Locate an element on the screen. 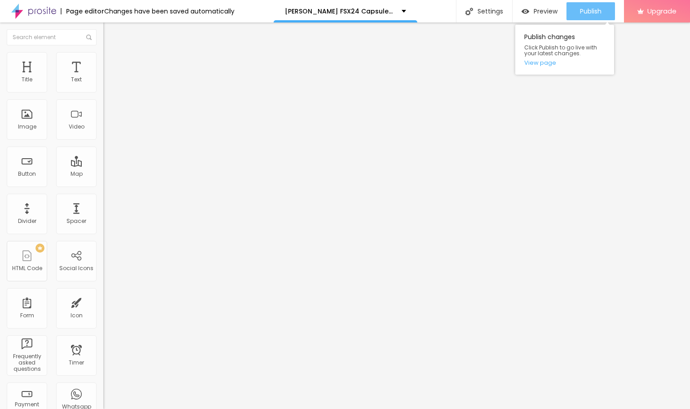 The width and height of the screenshot is (690, 409). div: Icon is located at coordinates (76, 315).